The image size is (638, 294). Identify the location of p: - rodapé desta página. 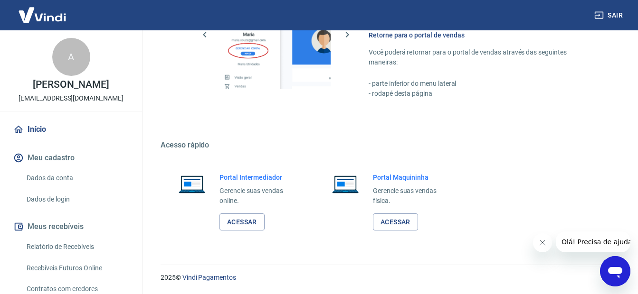
(480, 94).